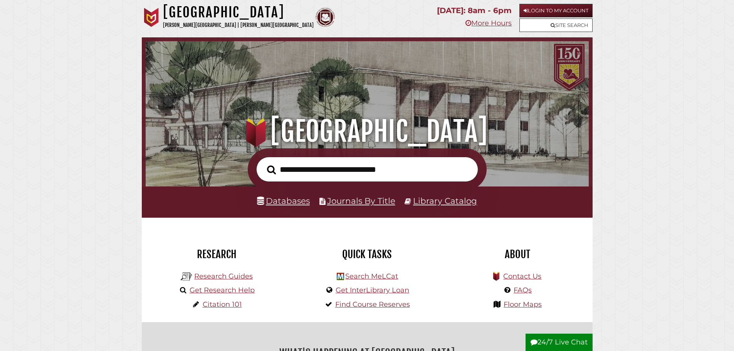  Describe the element at coordinates (445, 201) in the screenshot. I see `a: Library Catalog` at that location.